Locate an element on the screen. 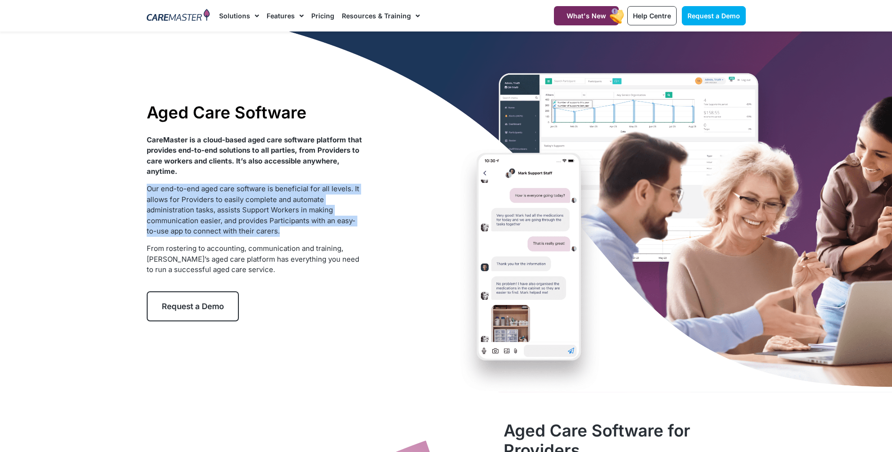 The width and height of the screenshot is (892, 452). strong: CareMaster is a cloud-based aged care software platform that provides end-to-end solutions to all... is located at coordinates (254, 156).